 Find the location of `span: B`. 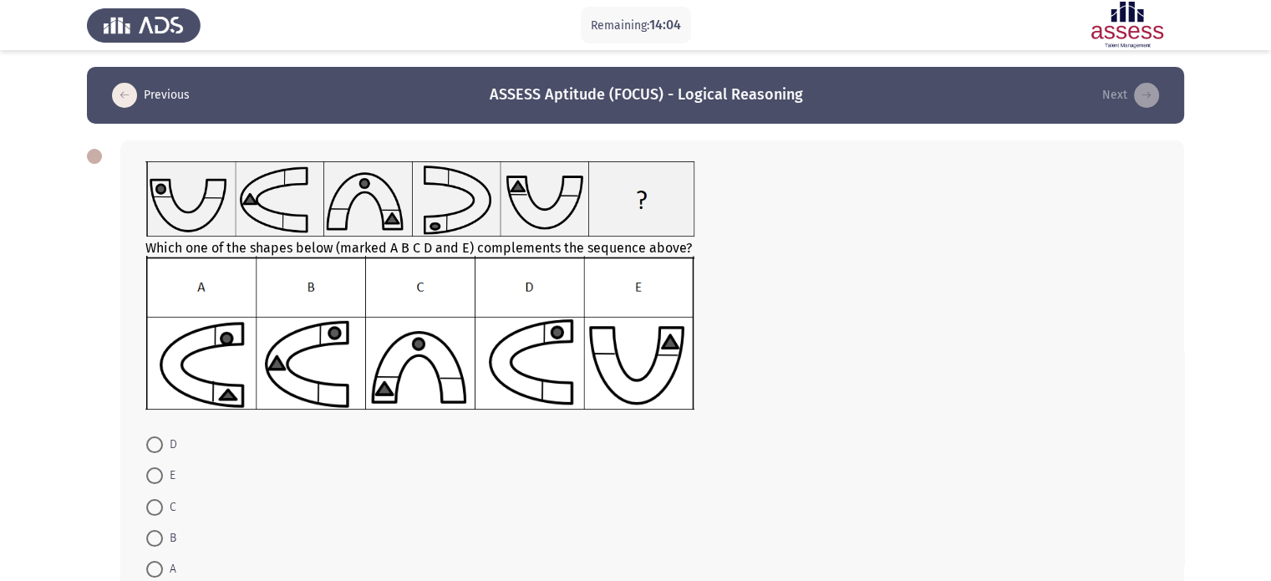

span: B is located at coordinates (170, 538).